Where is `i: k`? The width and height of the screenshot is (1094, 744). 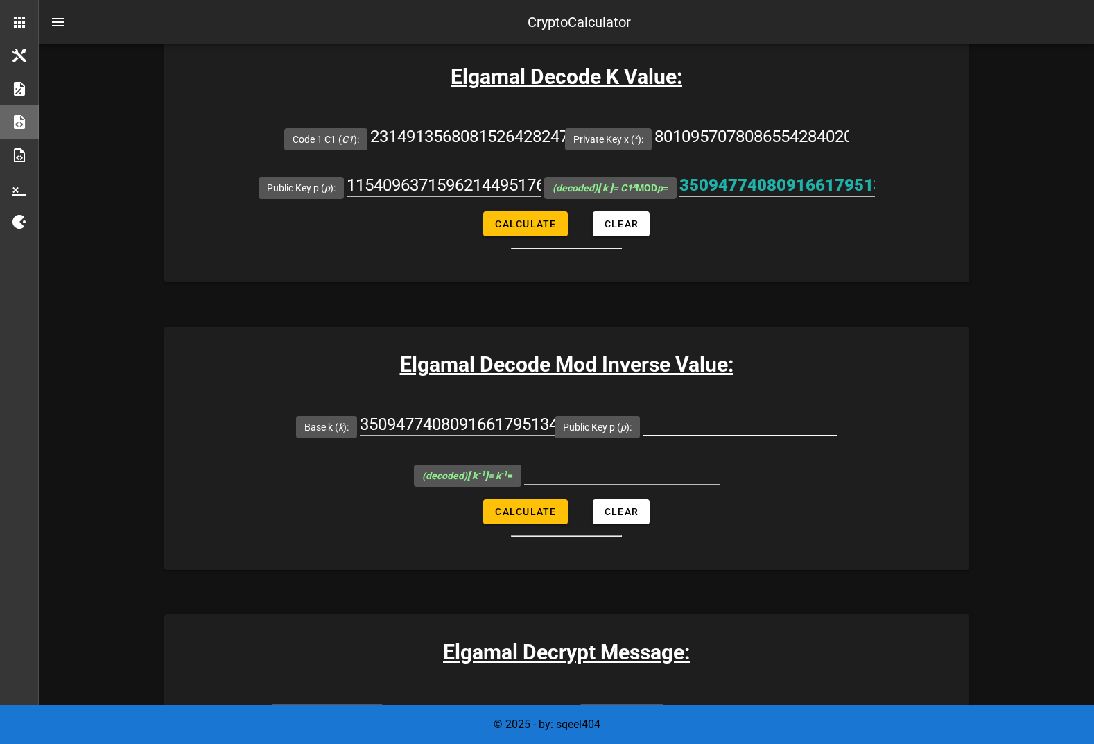 i: k is located at coordinates (340, 427).